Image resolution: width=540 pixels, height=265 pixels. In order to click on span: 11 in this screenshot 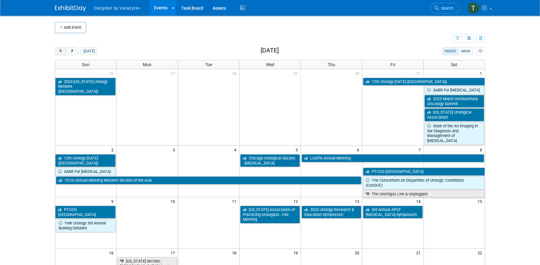, I will do `click(235, 201)`.